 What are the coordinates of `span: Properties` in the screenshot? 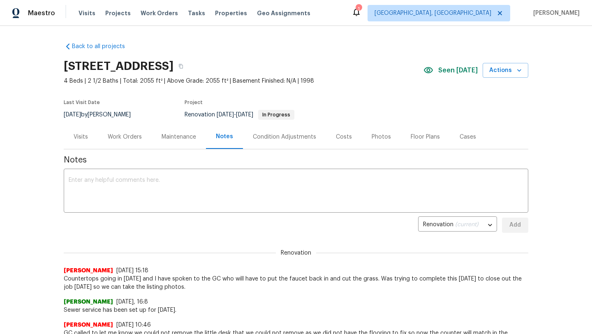 It's located at (231, 13).